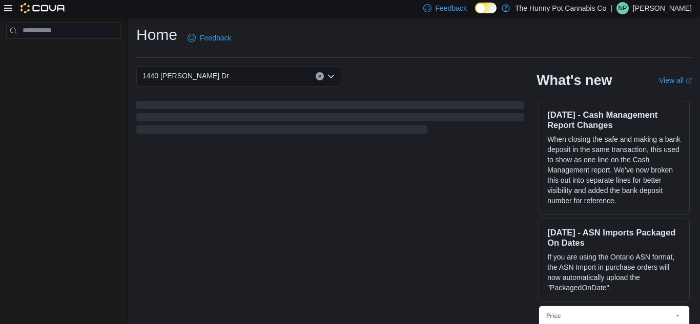 The width and height of the screenshot is (700, 324). I want to click on h1: Home, so click(157, 35).